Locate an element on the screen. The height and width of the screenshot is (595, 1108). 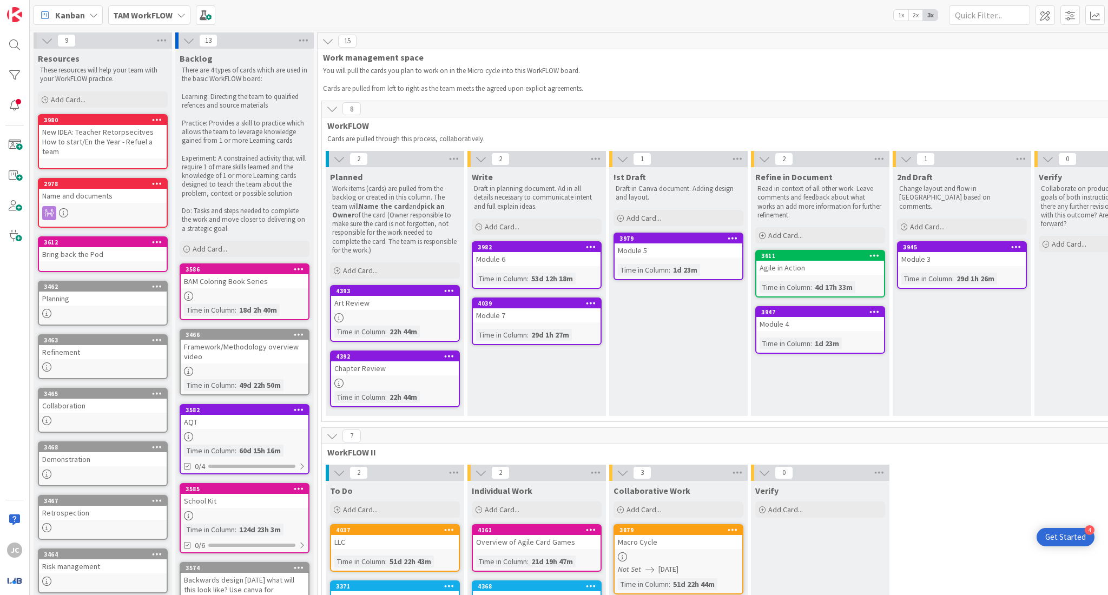
a: 4161Overview of Agile Card GamesTime in Column:21d 19h 47m is located at coordinates (537, 548).